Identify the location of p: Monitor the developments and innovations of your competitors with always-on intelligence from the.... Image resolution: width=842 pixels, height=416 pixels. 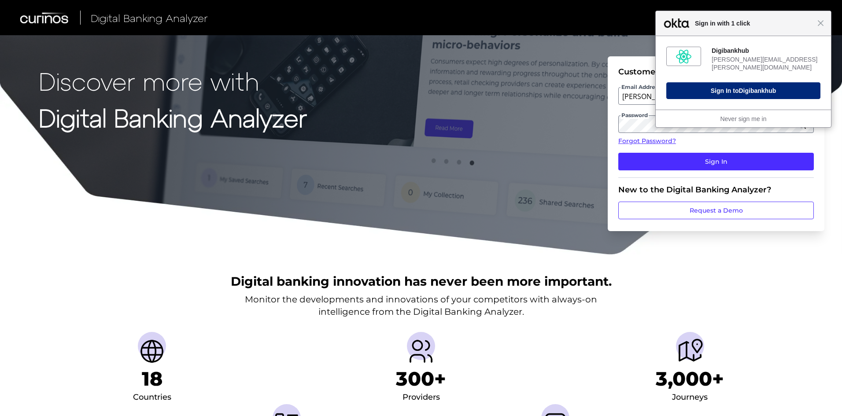
(421, 306).